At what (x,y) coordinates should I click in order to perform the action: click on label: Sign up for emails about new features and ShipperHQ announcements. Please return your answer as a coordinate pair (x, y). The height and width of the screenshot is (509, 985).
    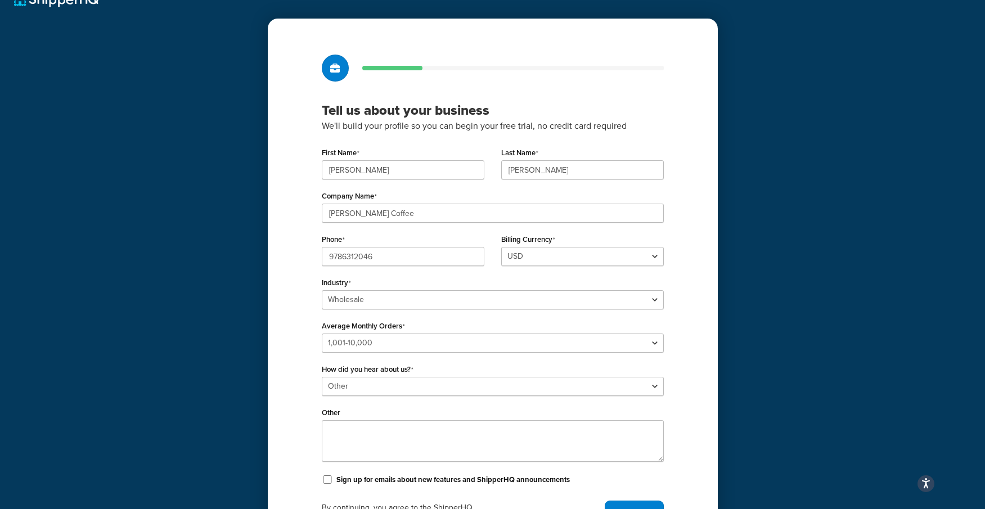
    Looking at the image, I should click on (453, 480).